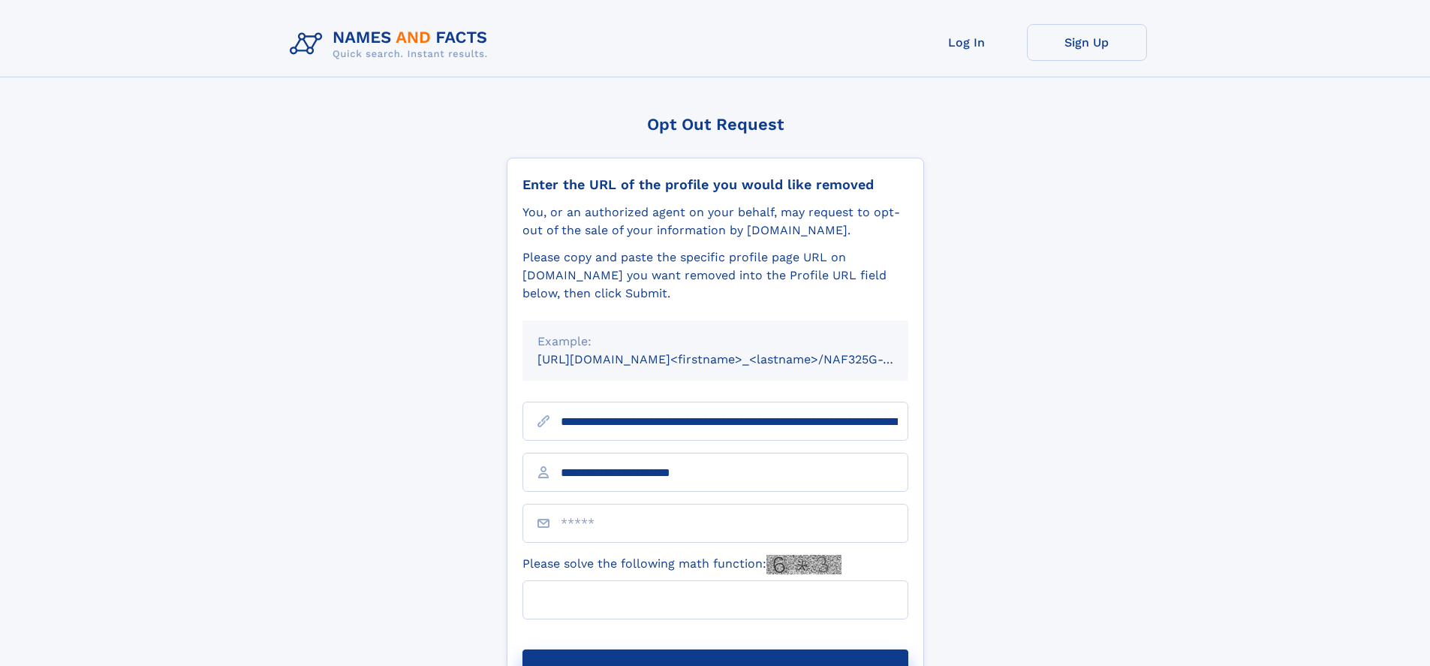 The height and width of the screenshot is (666, 1430). Describe the element at coordinates (681, 564) in the screenshot. I see `label: Please solve the following math function:` at that location.